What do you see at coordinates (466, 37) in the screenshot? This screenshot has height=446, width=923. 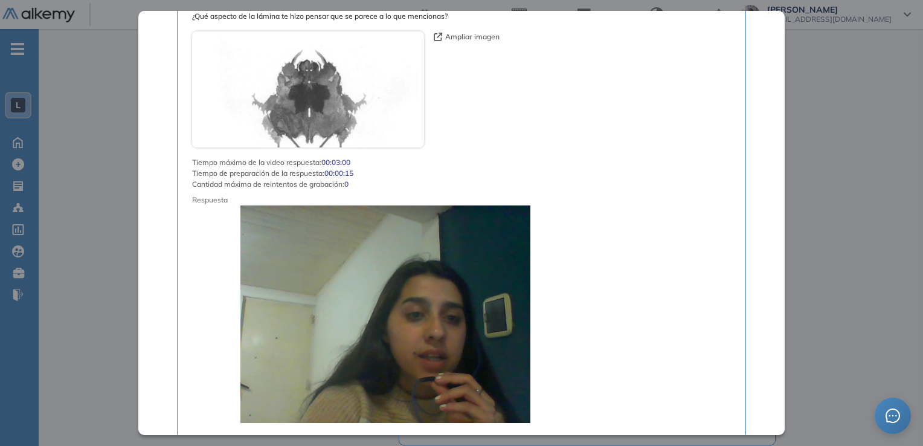 I see `button: Ampliar imagen` at bounding box center [466, 37].